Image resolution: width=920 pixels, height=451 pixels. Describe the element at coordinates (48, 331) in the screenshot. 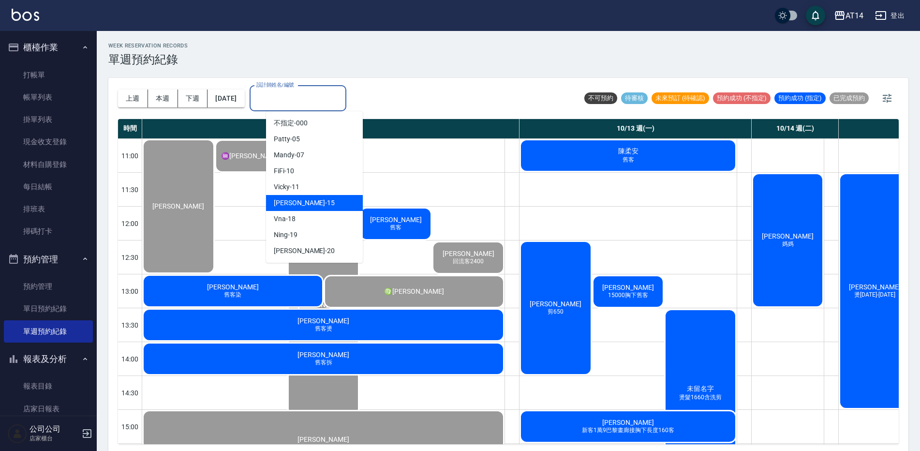

I see `a: 單週預約紀錄` at that location.